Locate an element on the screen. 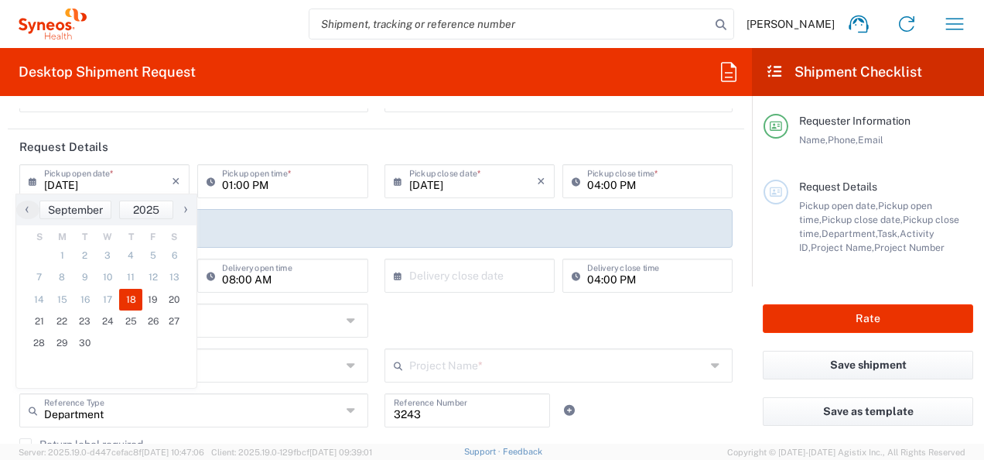  span: 9 is located at coordinates (85, 277).